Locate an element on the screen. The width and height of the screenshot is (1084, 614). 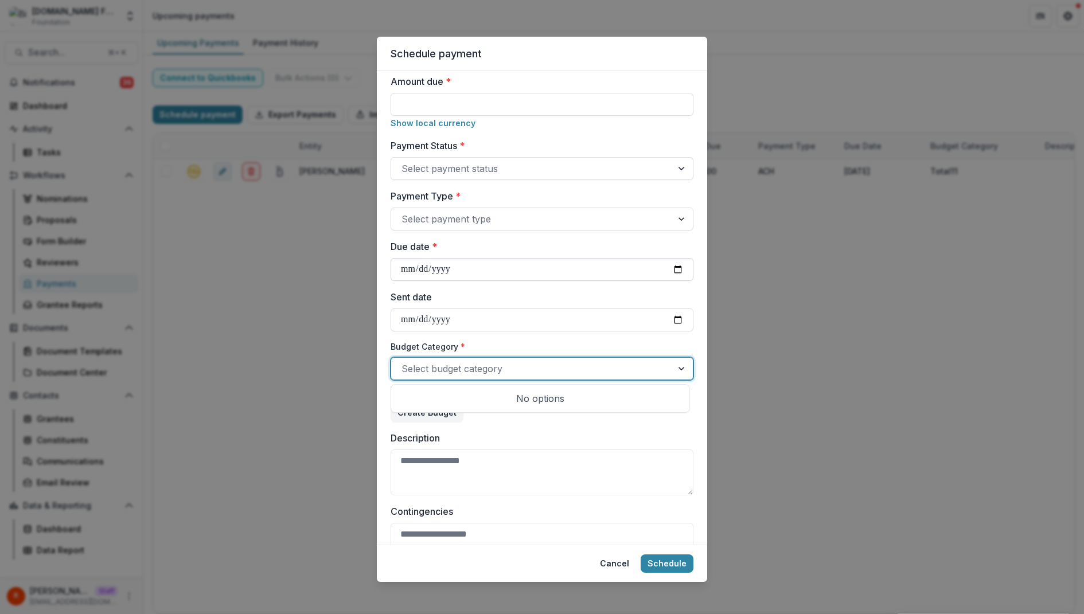
label: Contingencies is located at coordinates (539, 512).